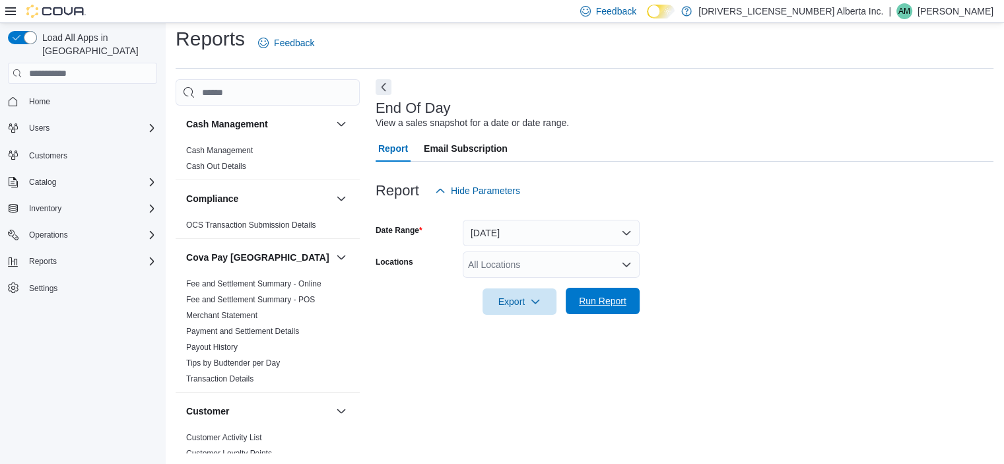 The width and height of the screenshot is (1004, 464). Describe the element at coordinates (661, 11) in the screenshot. I see `input: Dark Mode` at that location.